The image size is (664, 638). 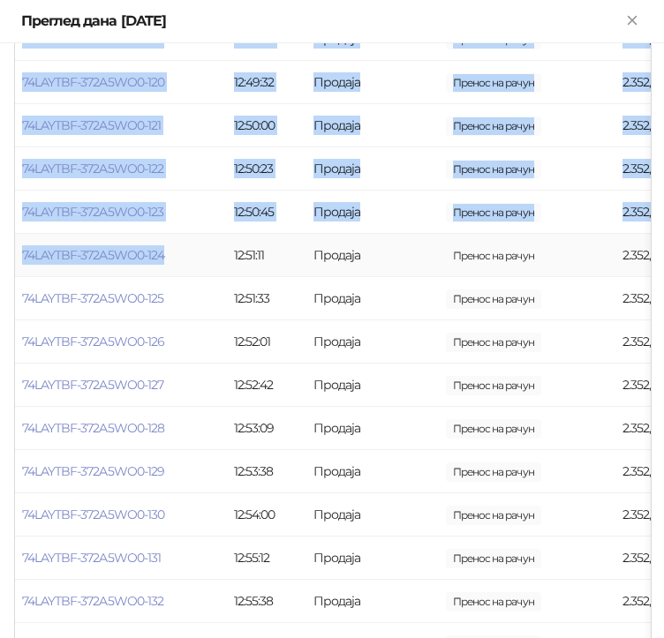 I want to click on td: 12:50:00, so click(x=267, y=125).